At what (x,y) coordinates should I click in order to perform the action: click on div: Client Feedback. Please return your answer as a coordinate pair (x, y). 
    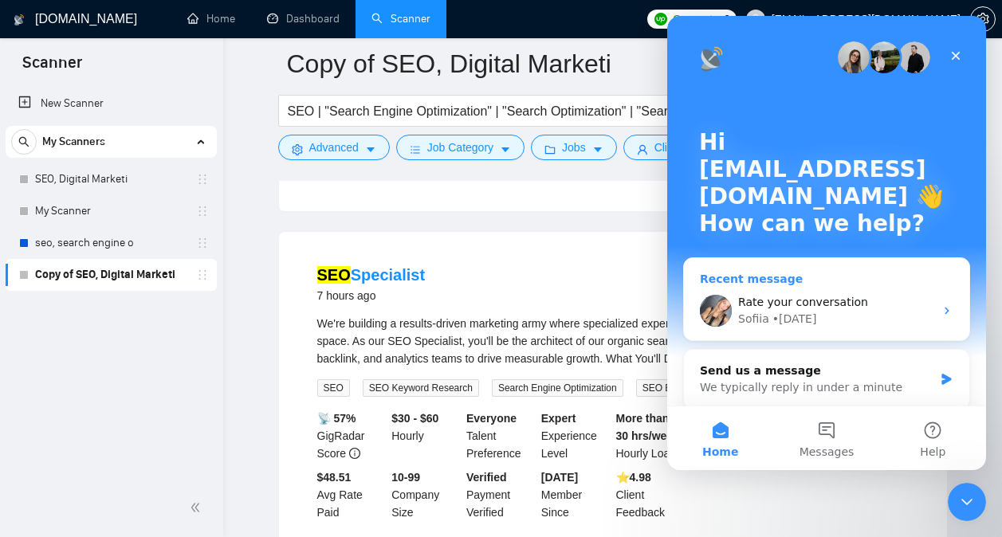
    Looking at the image, I should click on (650, 495).